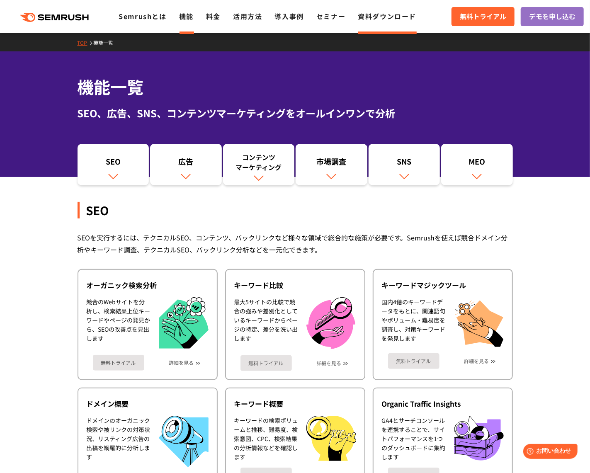  I want to click on a: コンテンツマーケティング, so click(259, 165).